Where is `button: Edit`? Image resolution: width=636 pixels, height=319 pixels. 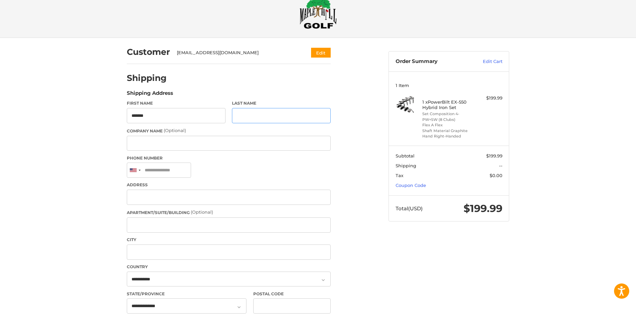 button: Edit is located at coordinates (321, 52).